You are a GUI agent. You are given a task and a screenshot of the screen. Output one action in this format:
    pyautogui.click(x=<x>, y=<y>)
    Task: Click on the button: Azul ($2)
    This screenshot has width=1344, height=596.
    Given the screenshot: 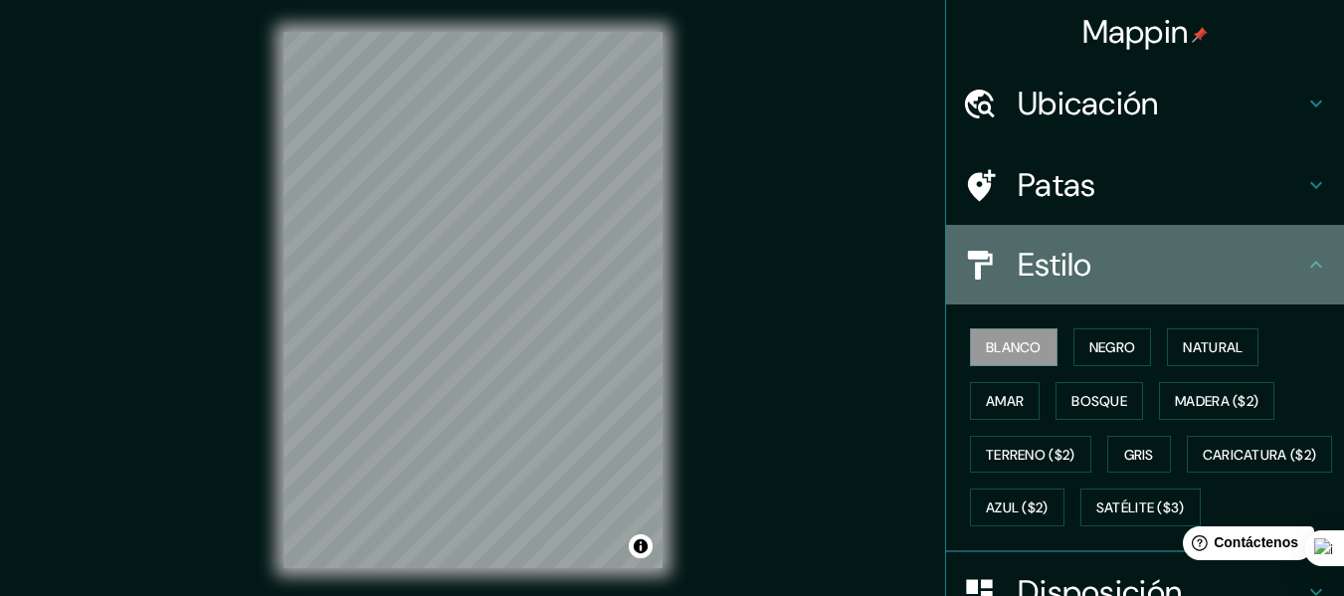 What is the action you would take?
    pyautogui.click(x=1017, y=507)
    